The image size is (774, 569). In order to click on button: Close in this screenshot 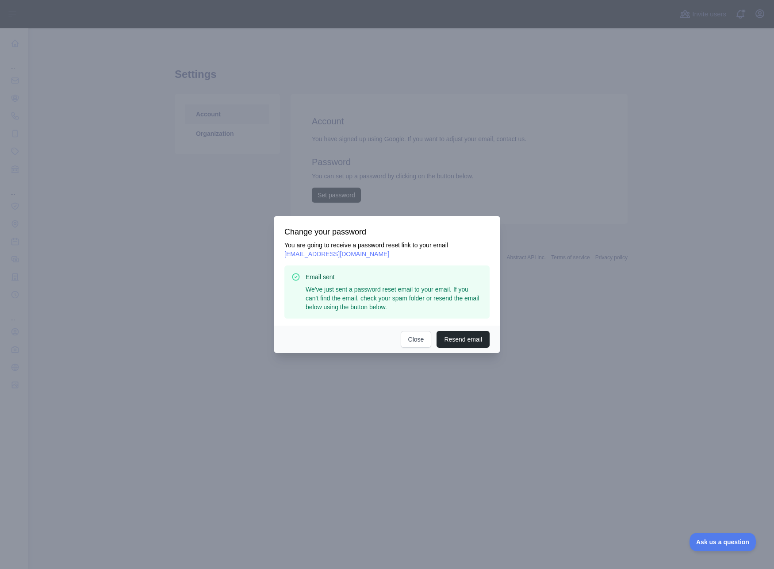, I will do `click(416, 339)`.